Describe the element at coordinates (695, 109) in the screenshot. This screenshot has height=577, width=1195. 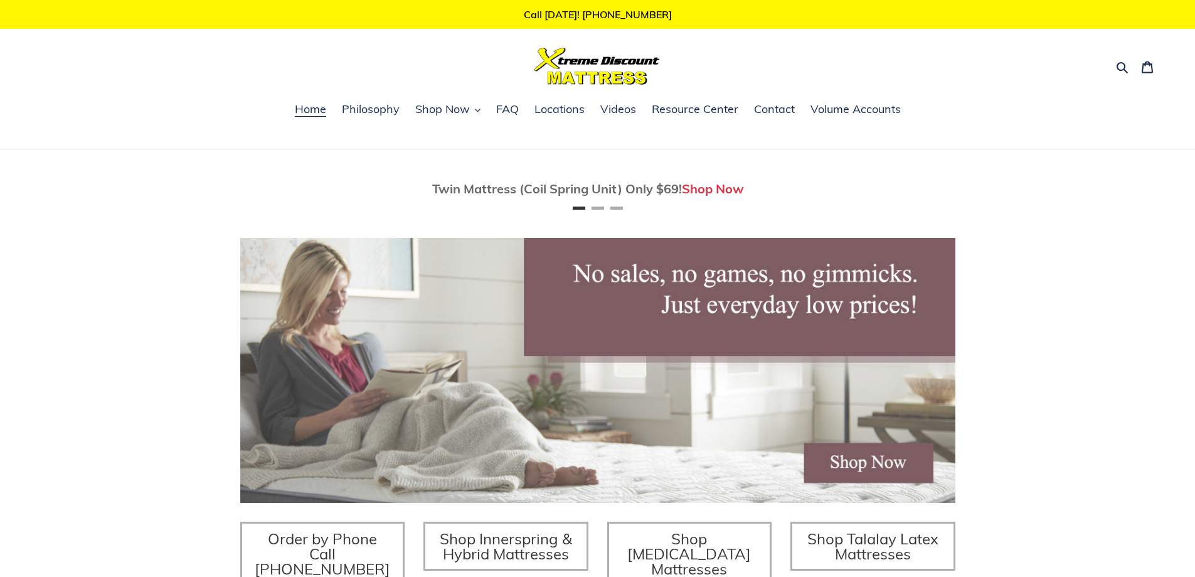
I see `span: Resource Center` at that location.